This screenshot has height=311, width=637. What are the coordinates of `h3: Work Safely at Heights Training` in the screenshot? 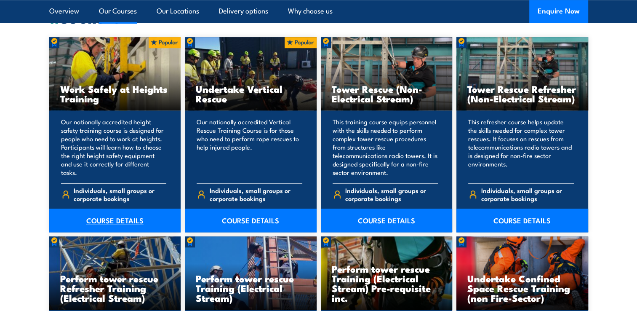 It's located at (115, 94).